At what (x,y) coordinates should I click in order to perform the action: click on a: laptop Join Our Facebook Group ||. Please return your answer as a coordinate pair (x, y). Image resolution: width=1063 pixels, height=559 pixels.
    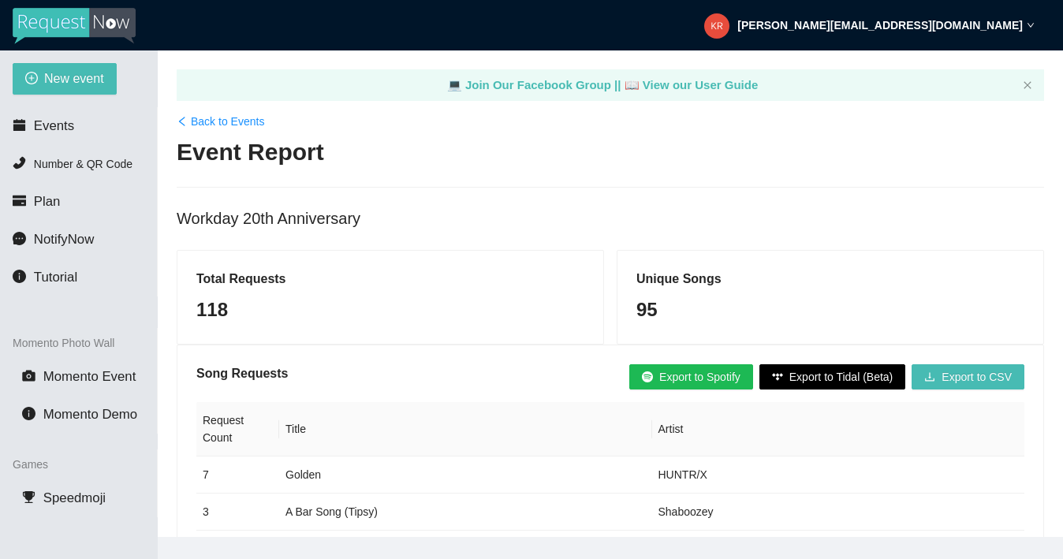
    Looking at the image, I should click on (535, 84).